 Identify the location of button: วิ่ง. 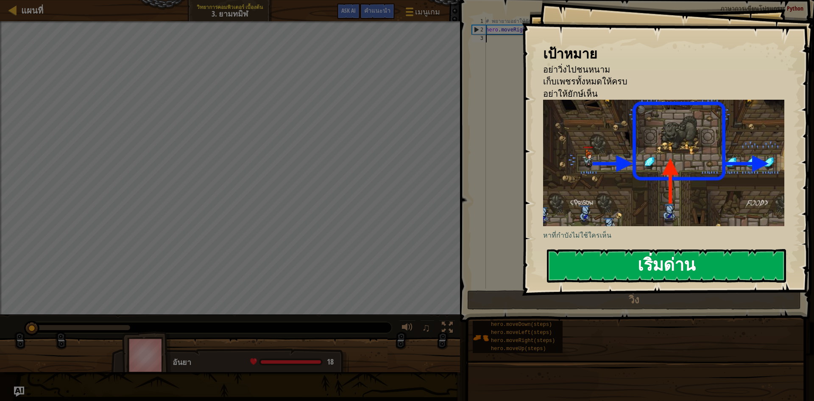
(634, 300).